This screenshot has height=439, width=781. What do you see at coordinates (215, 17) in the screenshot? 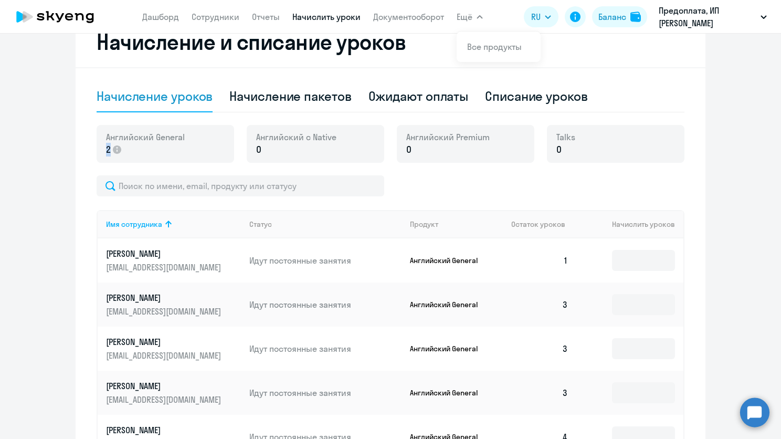
I see `a: Сотрудники` at bounding box center [215, 17].